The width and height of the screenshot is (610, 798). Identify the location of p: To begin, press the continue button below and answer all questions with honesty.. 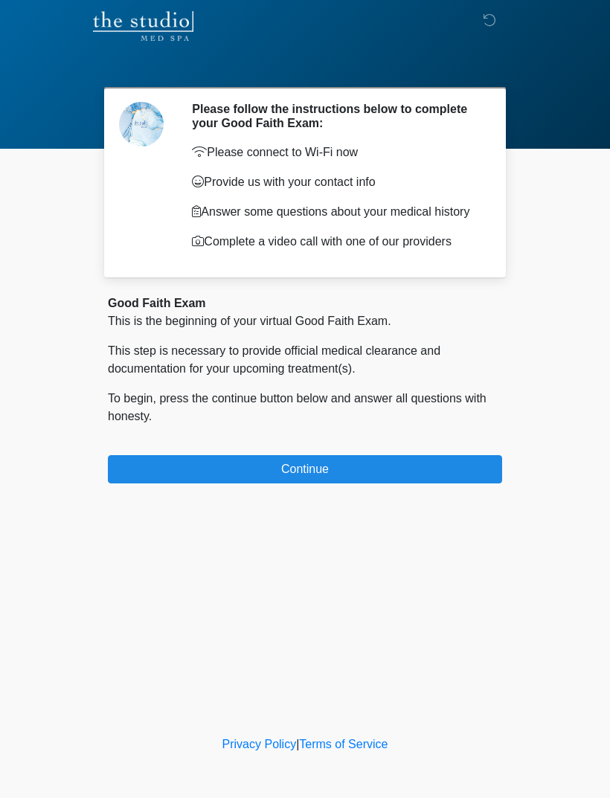
(305, 408).